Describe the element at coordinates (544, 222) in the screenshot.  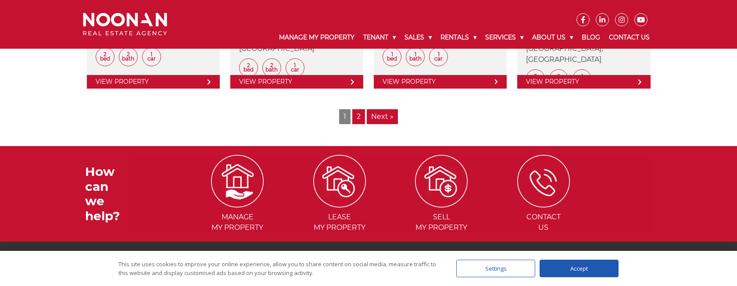
I see `span: Contact Us` at that location.